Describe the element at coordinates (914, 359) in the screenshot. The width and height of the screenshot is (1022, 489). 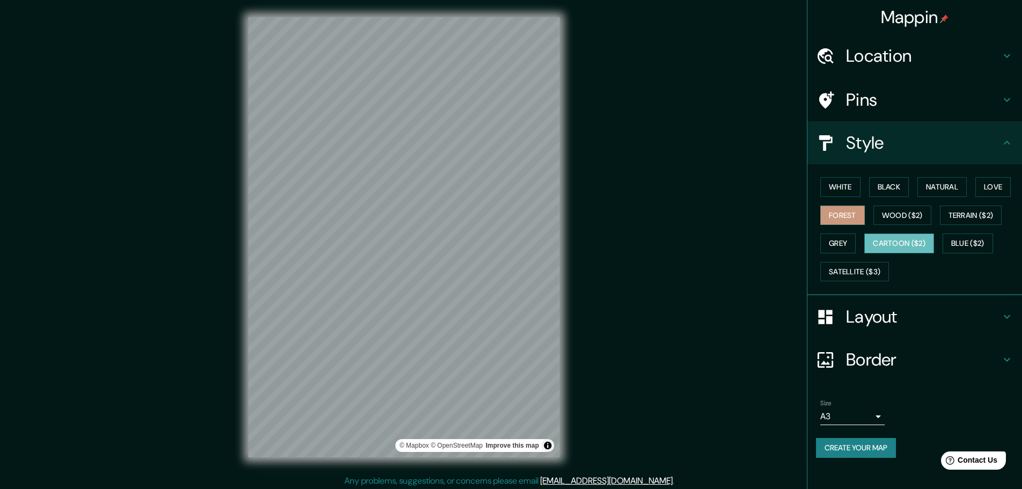
I see `div: Border` at that location.